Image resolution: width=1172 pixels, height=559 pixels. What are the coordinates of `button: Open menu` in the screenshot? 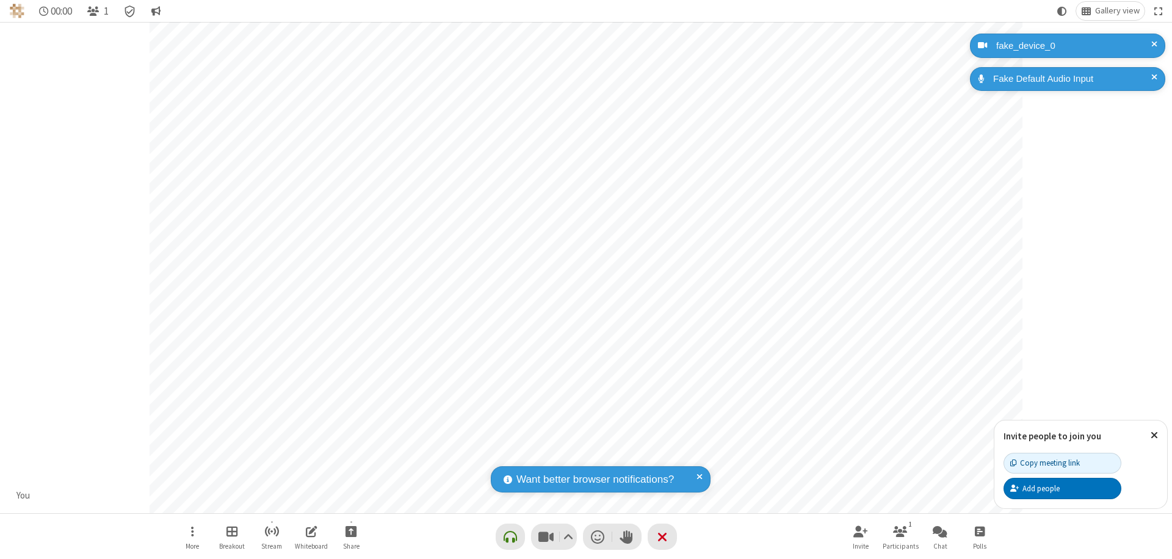 It's located at (192, 537).